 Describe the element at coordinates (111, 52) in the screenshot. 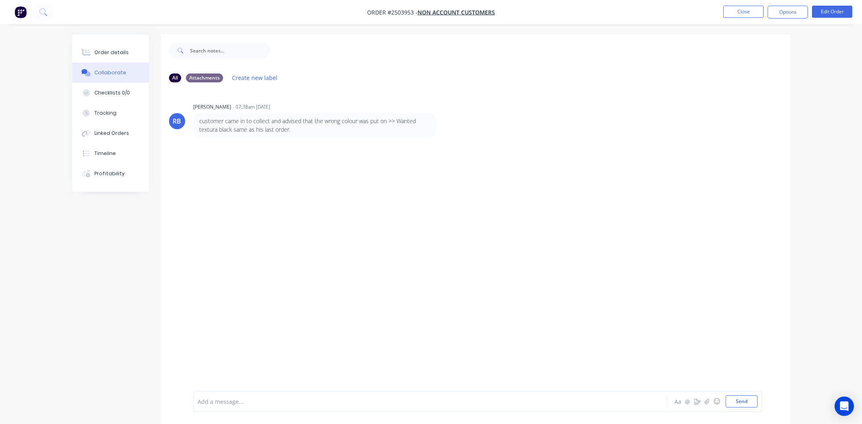

I see `div: Order details` at that location.